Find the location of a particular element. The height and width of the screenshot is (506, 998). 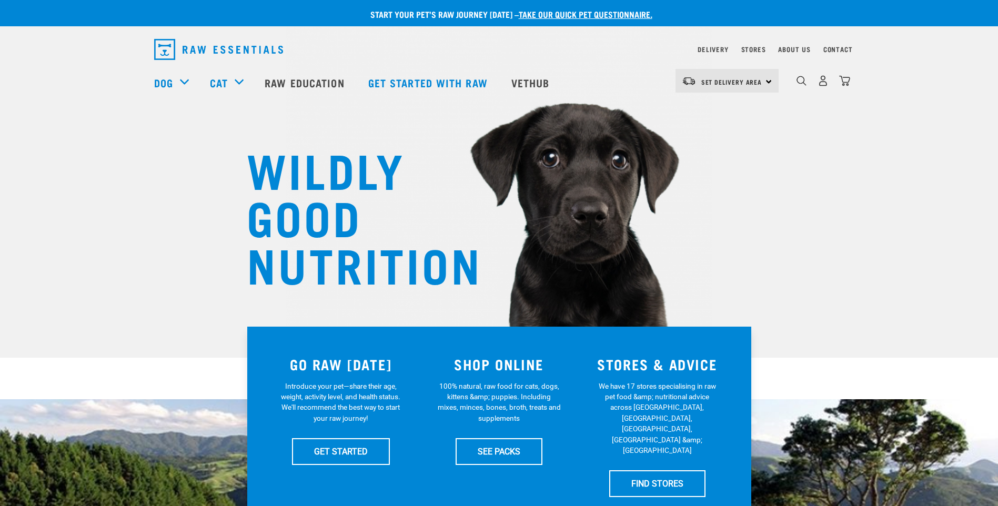

img: home-icon@2x.png is located at coordinates (844, 81).